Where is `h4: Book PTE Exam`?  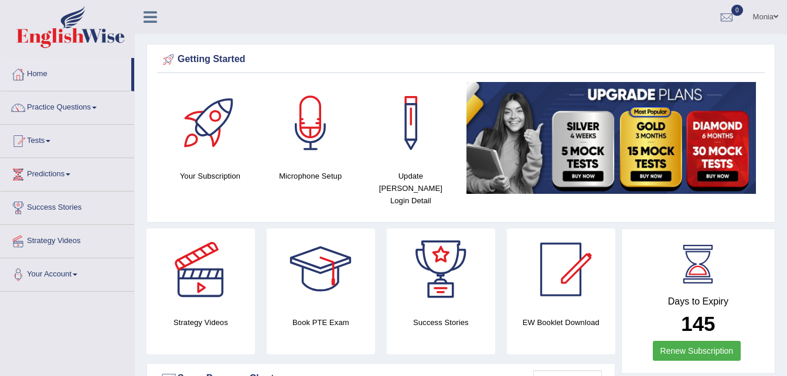
h4: Book PTE Exam is located at coordinates (321, 322).